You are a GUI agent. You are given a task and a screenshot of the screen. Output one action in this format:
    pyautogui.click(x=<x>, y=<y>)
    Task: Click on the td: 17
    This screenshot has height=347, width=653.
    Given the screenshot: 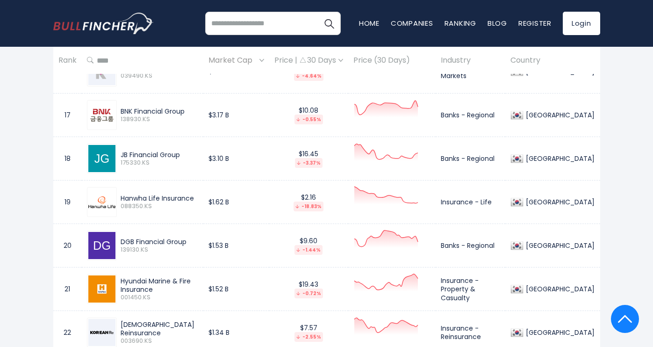 What is the action you would take?
    pyautogui.click(x=67, y=115)
    